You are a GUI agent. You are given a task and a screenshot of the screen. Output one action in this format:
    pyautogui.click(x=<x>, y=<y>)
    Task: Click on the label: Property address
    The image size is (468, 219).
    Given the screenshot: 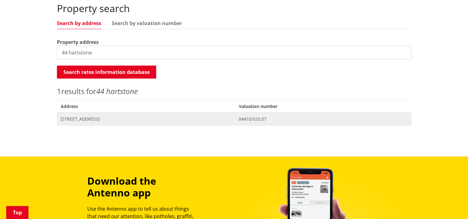 What is the action you would take?
    pyautogui.click(x=78, y=42)
    